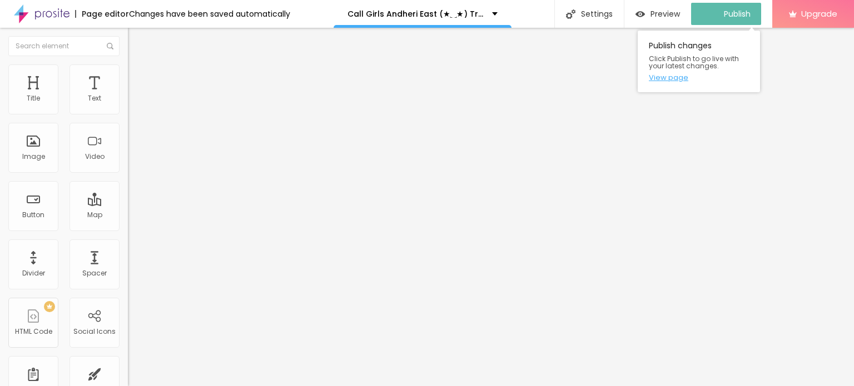  I want to click on button: Preview, so click(658, 14).